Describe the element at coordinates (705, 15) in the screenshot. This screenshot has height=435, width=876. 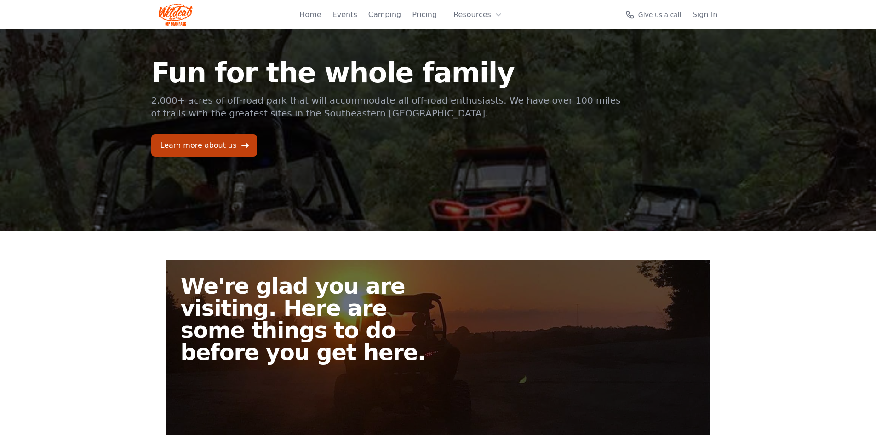
I see `a: Sign In` at that location.